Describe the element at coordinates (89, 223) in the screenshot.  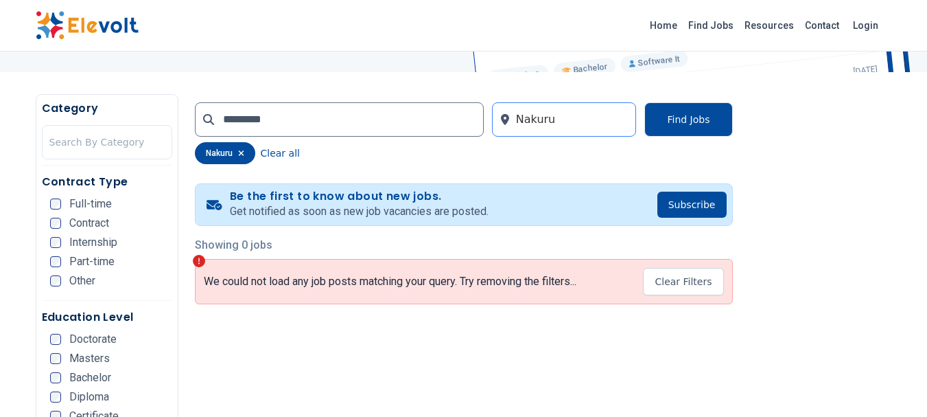
I see `span: Contract` at that location.